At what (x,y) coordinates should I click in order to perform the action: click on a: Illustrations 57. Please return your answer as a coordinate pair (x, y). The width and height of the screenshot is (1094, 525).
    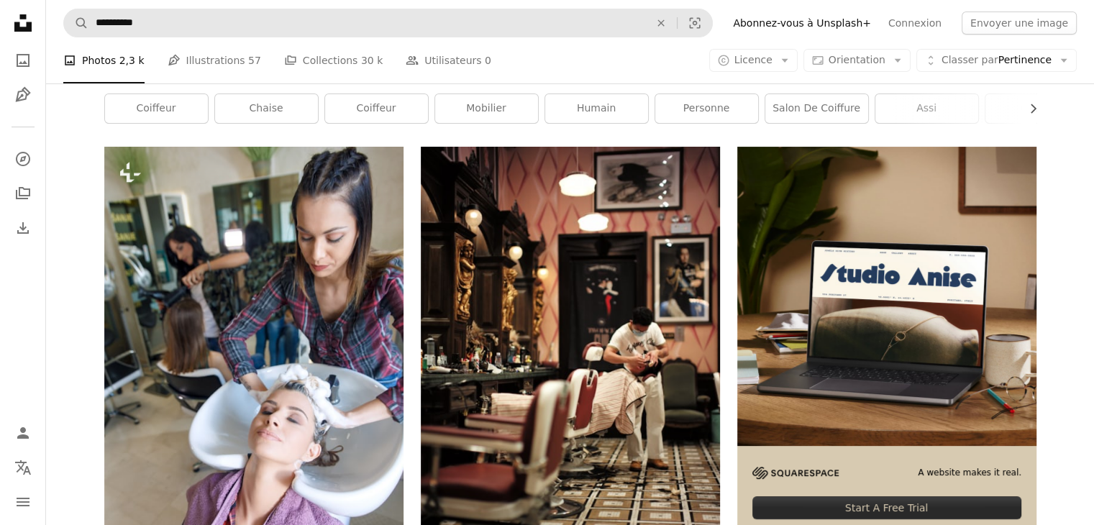
    Looking at the image, I should click on (214, 60).